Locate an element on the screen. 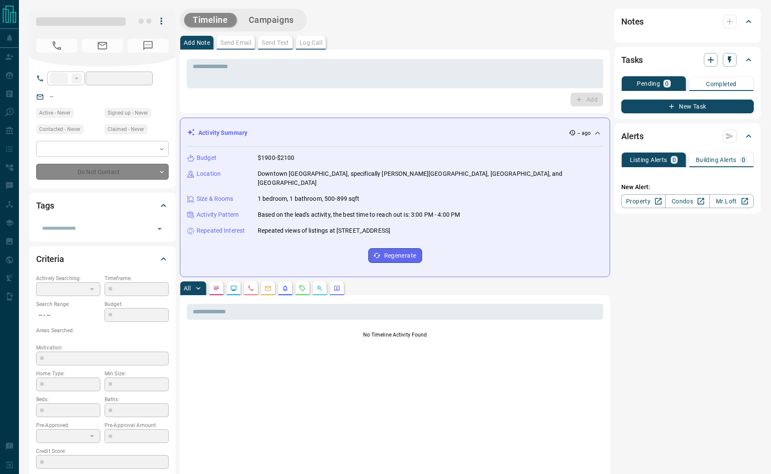 The image size is (771, 474). div: Alerts is located at coordinates (688, 136).